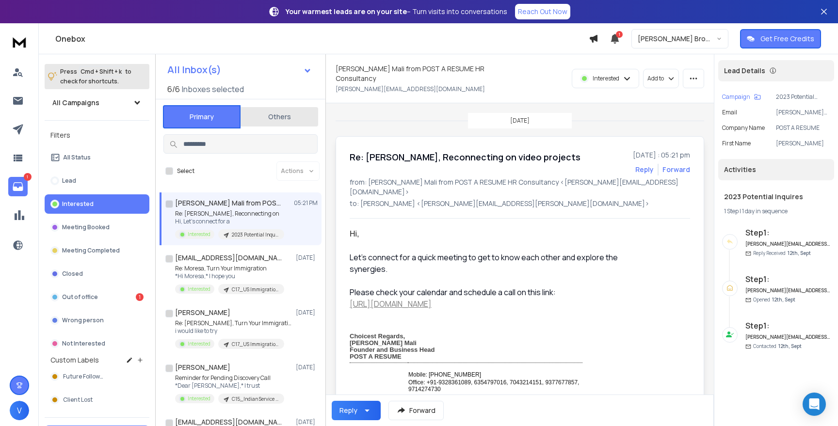 The width and height of the screenshot is (838, 426). What do you see at coordinates (736, 97) in the screenshot?
I see `p: Campaign` at bounding box center [736, 97].